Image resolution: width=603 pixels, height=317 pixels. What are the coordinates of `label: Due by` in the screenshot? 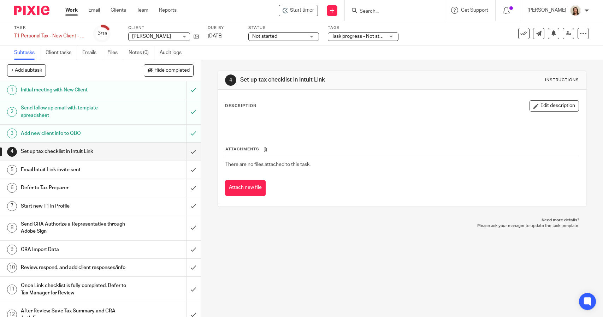 It's located at (224, 28).